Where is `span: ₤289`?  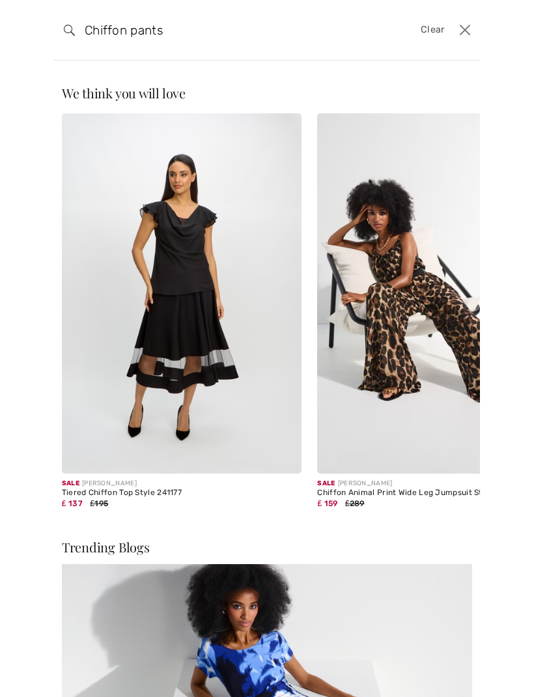 span: ₤289 is located at coordinates (355, 504).